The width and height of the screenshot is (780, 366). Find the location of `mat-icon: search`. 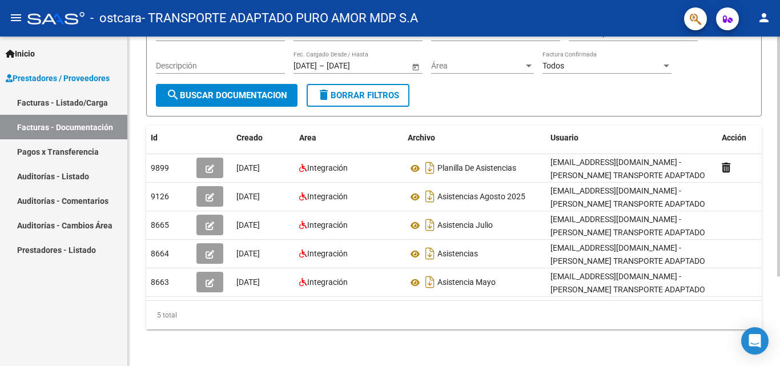

mat-icon: search is located at coordinates (173, 95).